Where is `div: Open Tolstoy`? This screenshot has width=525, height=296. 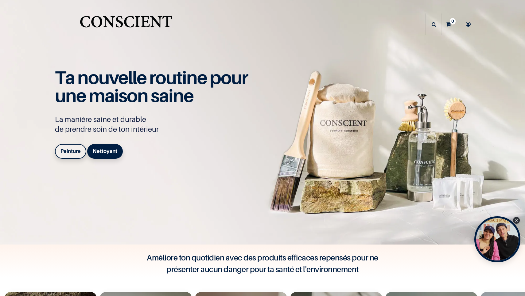 div: Open Tolstoy is located at coordinates (497, 240).